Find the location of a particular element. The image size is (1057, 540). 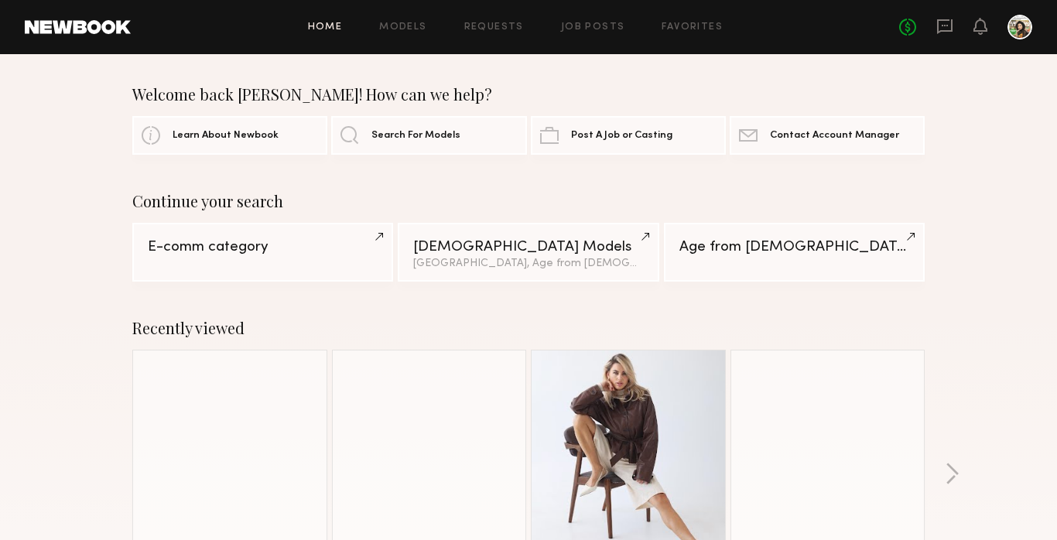

a: Learn About Newbook is located at coordinates (230, 135).